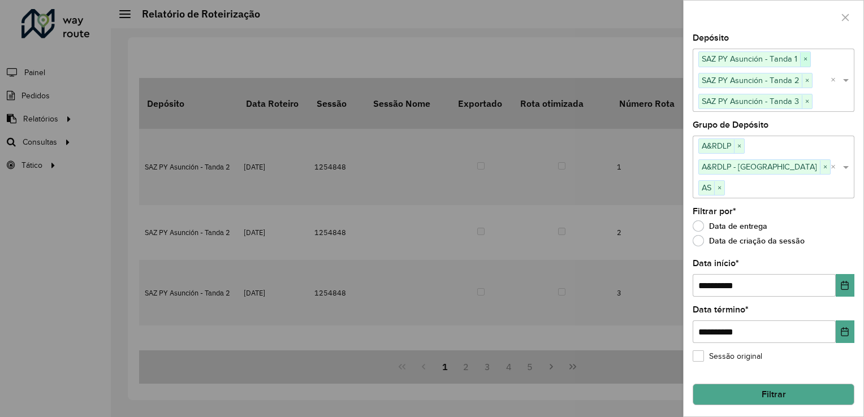  I want to click on label: Data de criação da sessão, so click(749, 241).